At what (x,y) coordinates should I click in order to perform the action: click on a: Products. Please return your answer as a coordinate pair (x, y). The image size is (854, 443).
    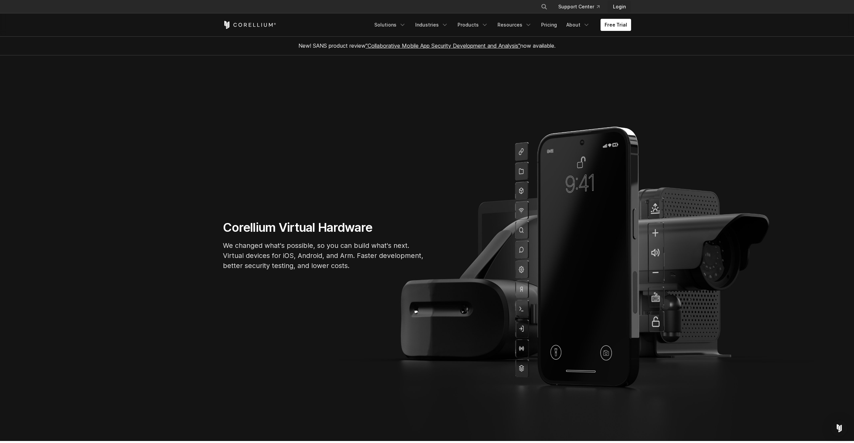
    Looking at the image, I should click on (473, 25).